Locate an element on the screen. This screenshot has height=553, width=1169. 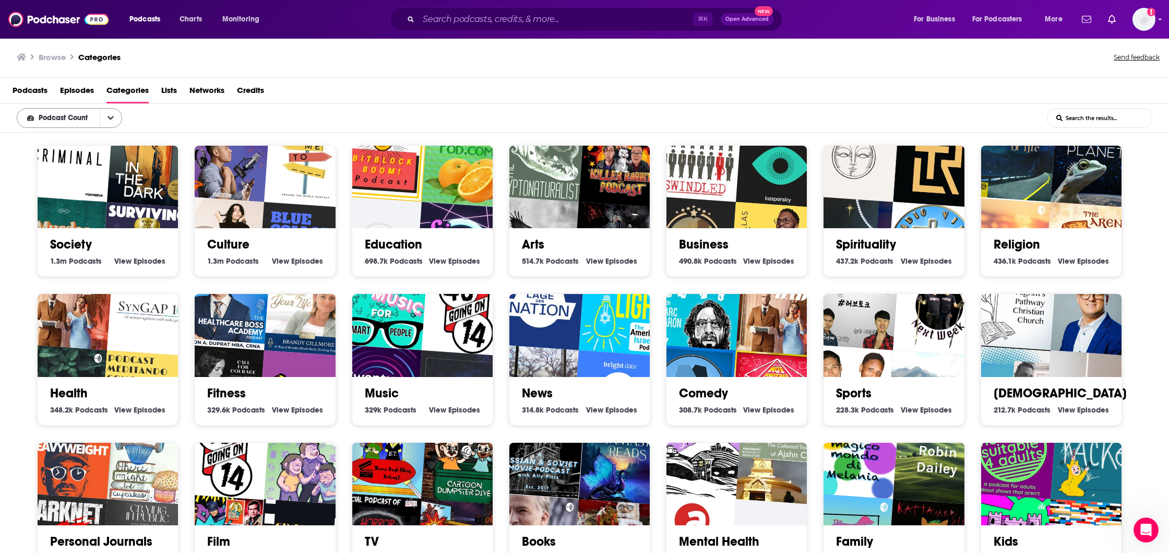
div: Criminal is located at coordinates (67, 157).